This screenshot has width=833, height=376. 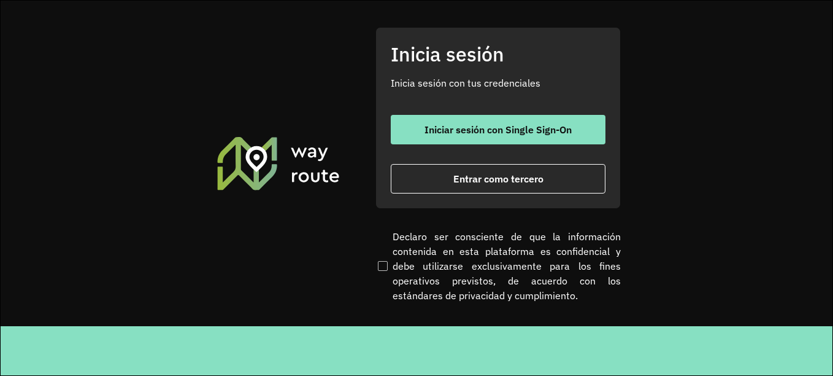 I want to click on font: Declaro ser consciente de que la información contenida en esta plataforma es confidencial y debe ..., so click(x=507, y=266).